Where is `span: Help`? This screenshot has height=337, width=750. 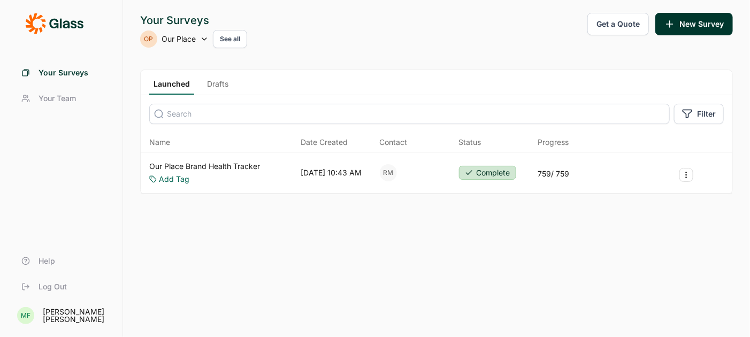 span: Help is located at coordinates (47, 261).